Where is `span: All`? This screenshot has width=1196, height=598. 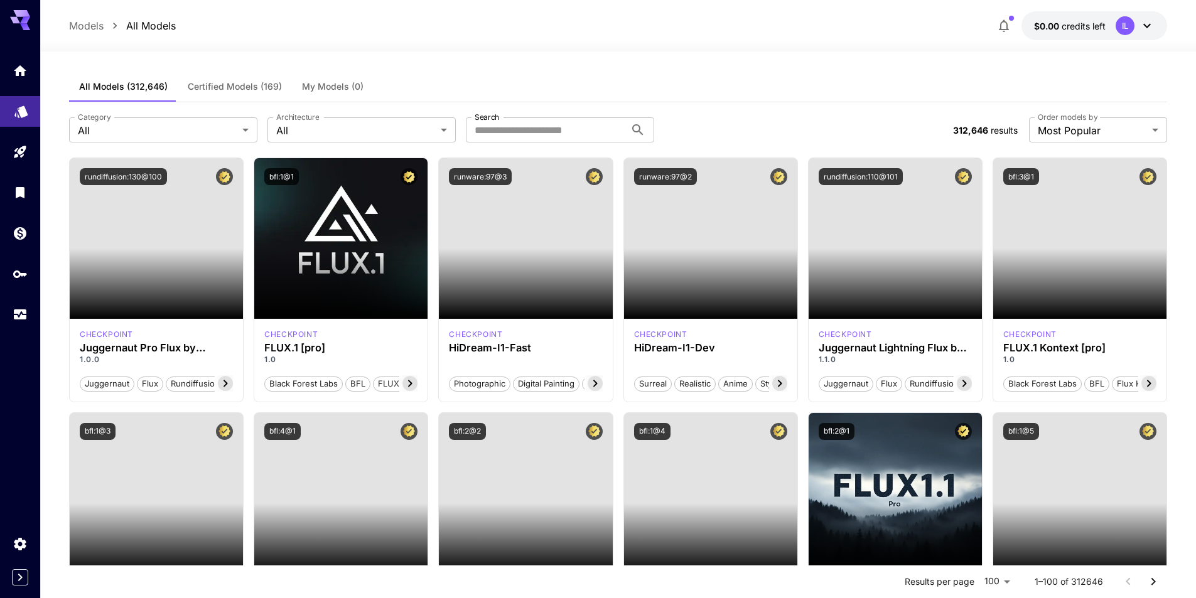 span: All is located at coordinates (158, 131).